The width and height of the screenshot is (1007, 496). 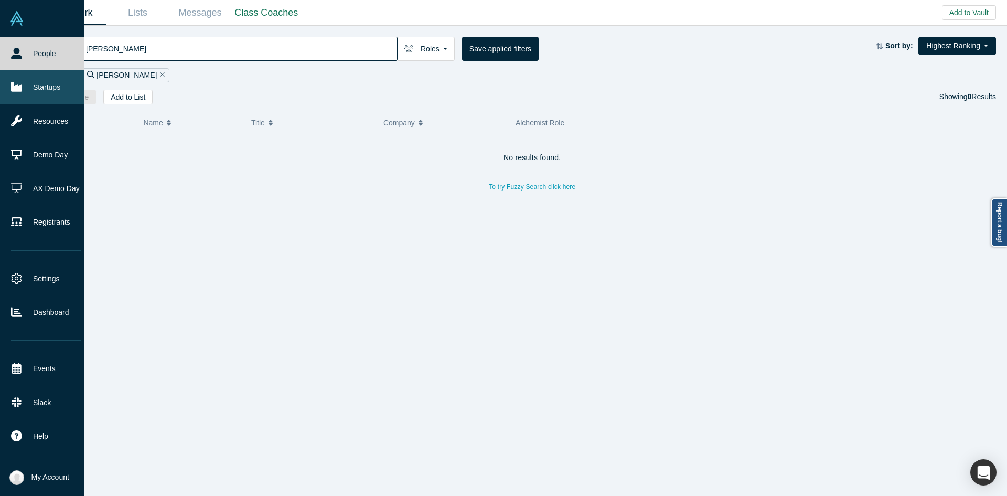 I want to click on span: Results, so click(x=982, y=96).